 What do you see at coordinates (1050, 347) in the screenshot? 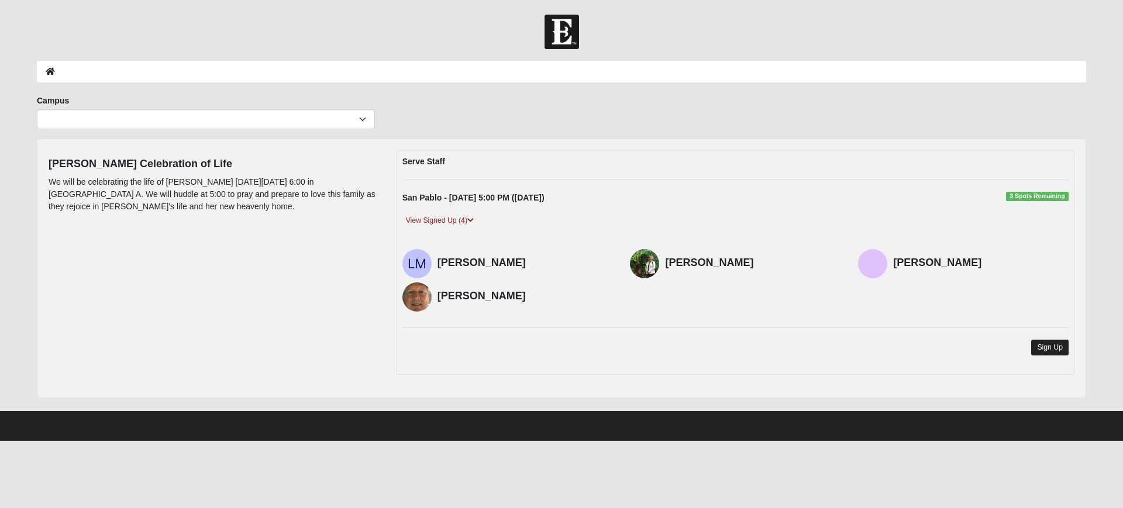
I see `a: Sign Up` at bounding box center [1050, 347].